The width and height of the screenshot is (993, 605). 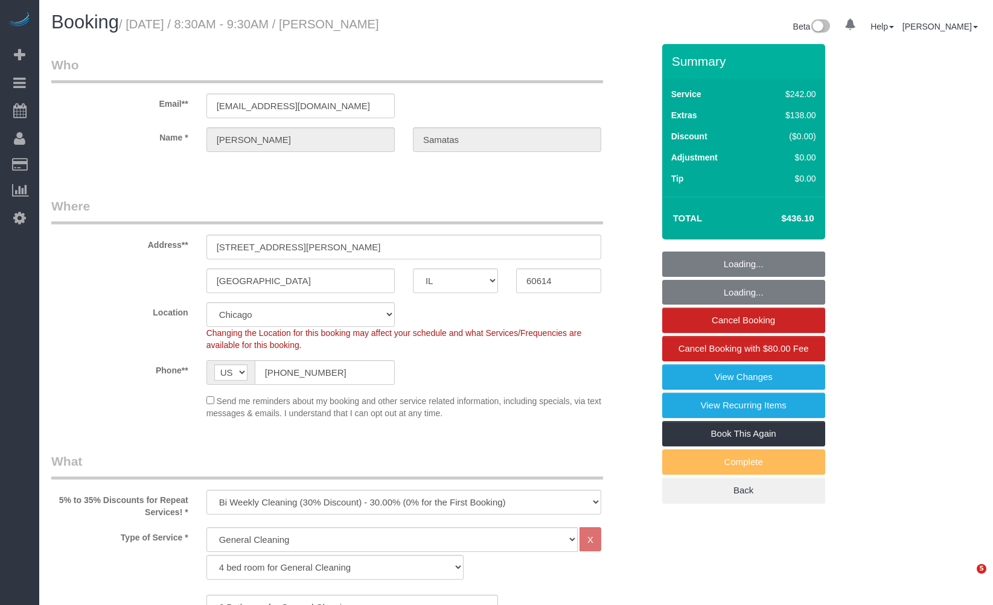 I want to click on label: Name *, so click(x=120, y=135).